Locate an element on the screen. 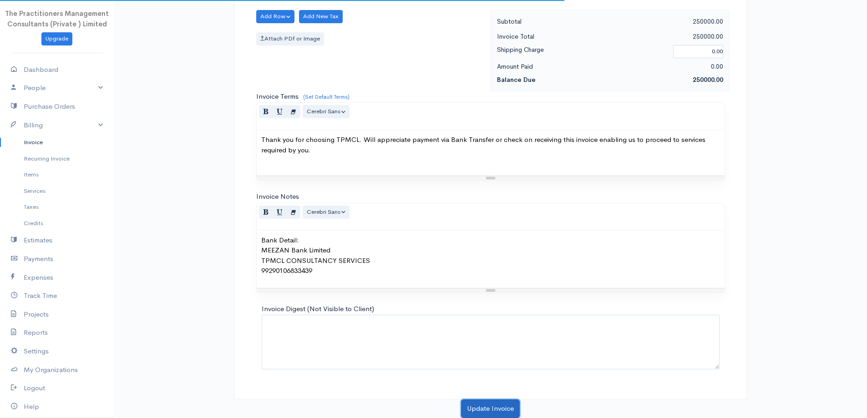  div: 0.00 is located at coordinates (669, 66).